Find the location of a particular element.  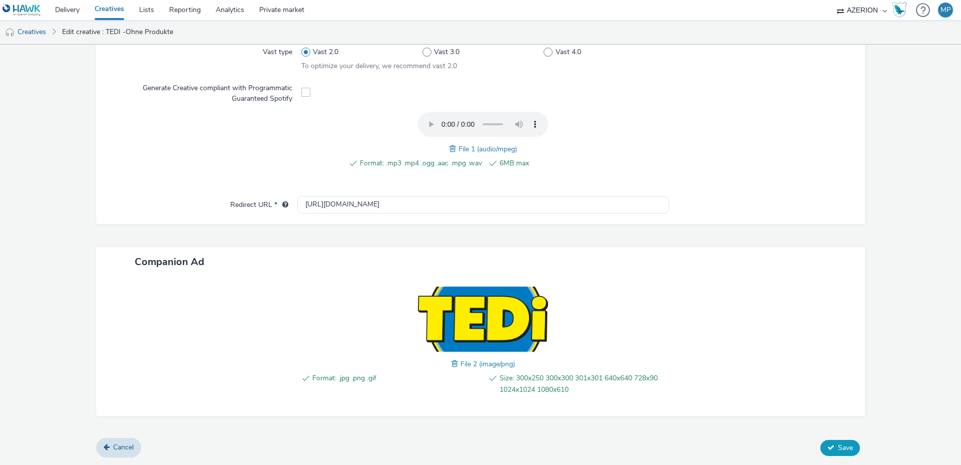

span: Save is located at coordinates (846, 447).